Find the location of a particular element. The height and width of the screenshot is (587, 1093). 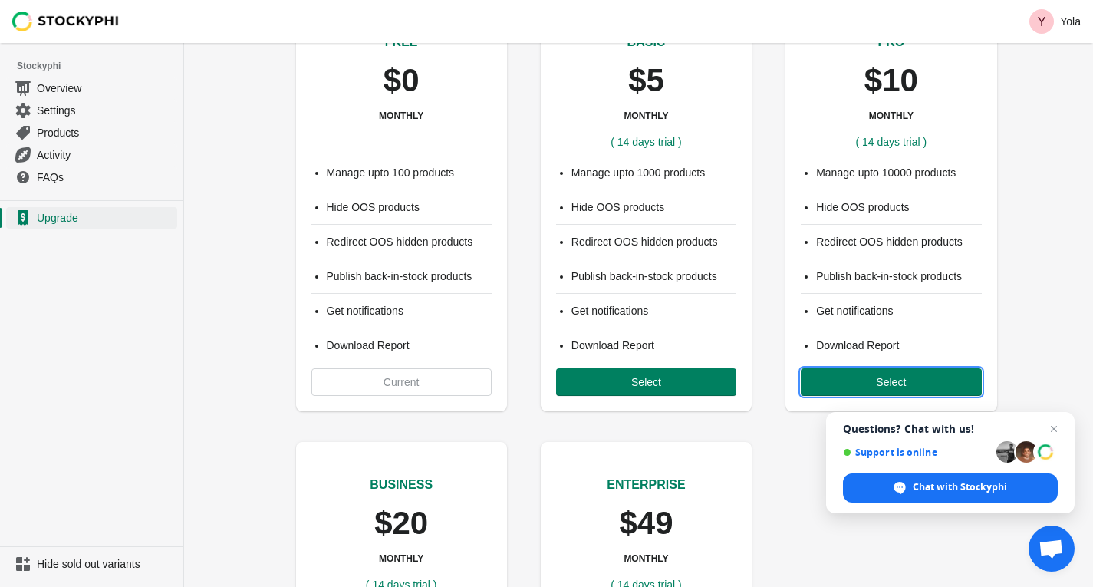

li: Manage upto 10000 products is located at coordinates (898, 173).